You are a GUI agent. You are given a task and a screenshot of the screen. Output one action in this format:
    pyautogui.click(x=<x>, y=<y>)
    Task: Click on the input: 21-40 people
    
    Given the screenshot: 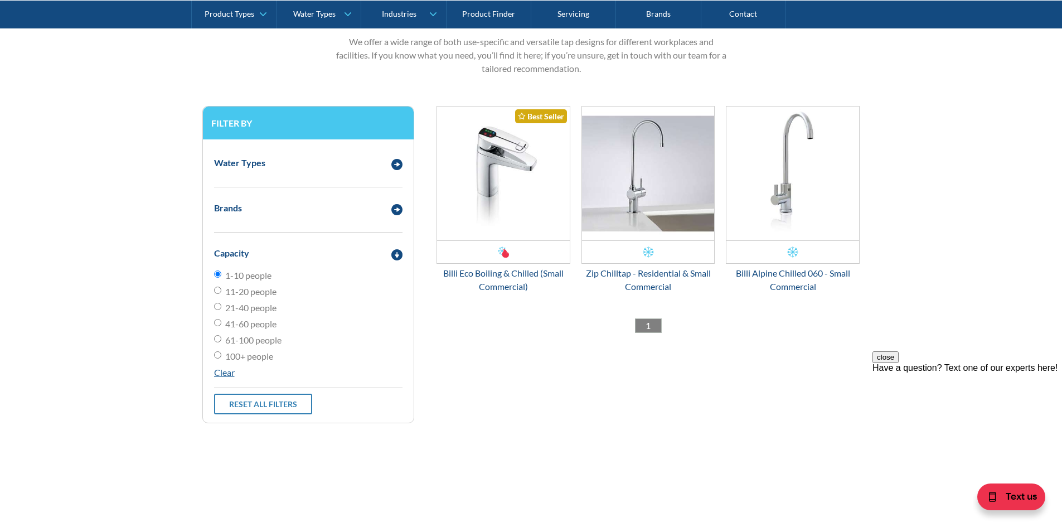 What is the action you would take?
    pyautogui.click(x=217, y=306)
    